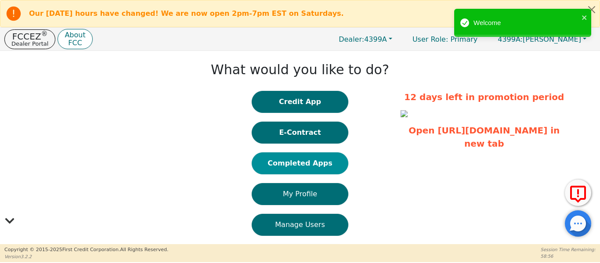 The image size is (600, 263). Describe the element at coordinates (300, 194) in the screenshot. I see `button: My Profile` at that location.